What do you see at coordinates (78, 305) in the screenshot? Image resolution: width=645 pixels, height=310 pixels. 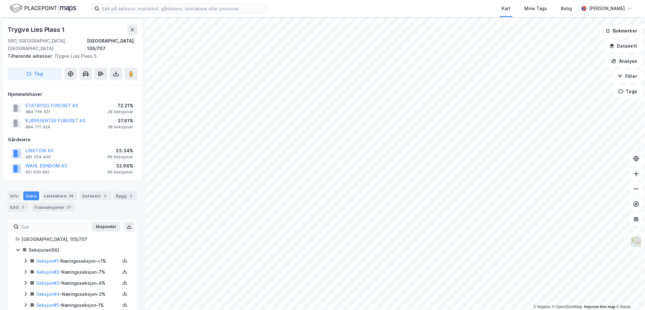 I see `div: - Næringsseksjon - 1%` at bounding box center [78, 305].